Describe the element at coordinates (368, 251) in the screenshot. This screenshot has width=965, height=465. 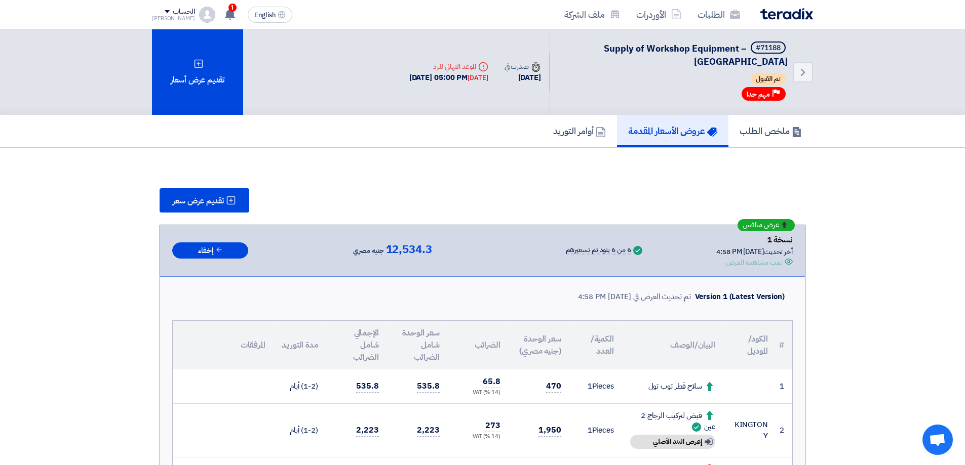
I see `span: جنيه مصري` at that location.